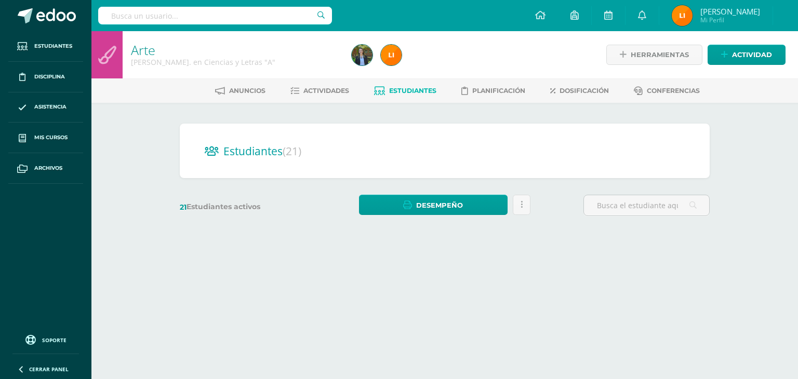 Image resolution: width=798 pixels, height=379 pixels. I want to click on input: Busca un usuario..., so click(215, 16).